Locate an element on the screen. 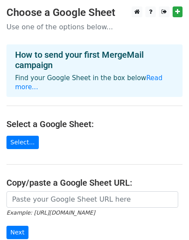  h4: Select a Google Sheet: is located at coordinates (94, 124).